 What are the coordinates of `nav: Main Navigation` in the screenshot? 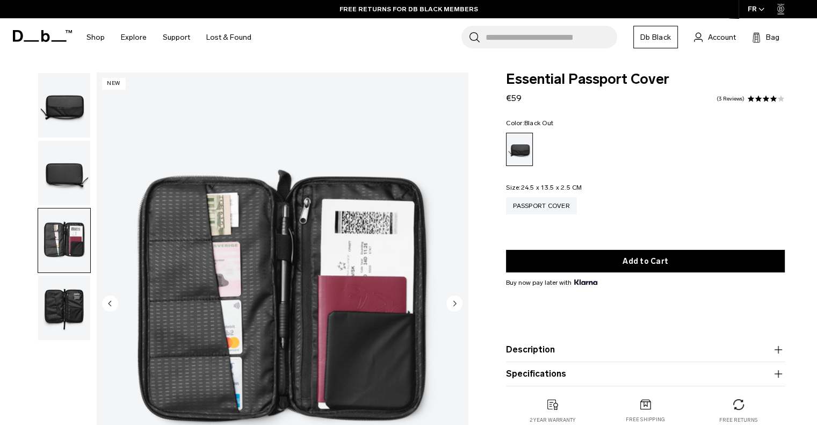 It's located at (169, 37).